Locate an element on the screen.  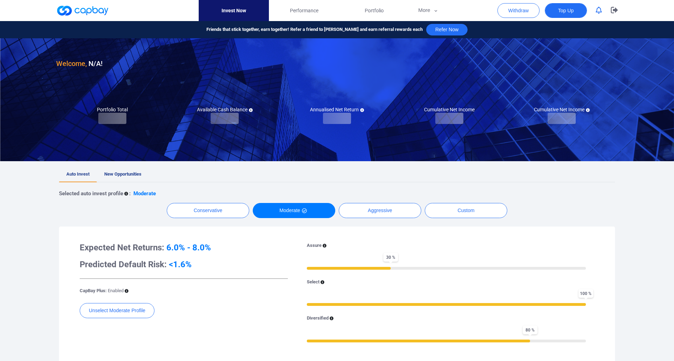
h3: N/A ! is located at coordinates (79, 64).